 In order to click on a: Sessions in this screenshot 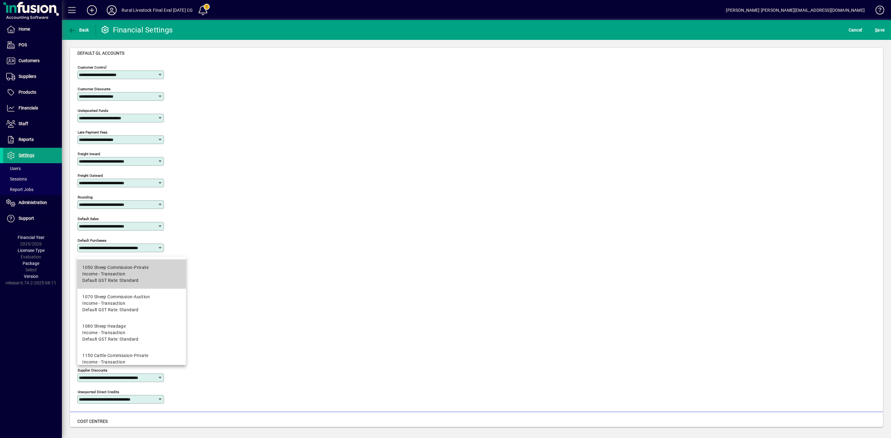, I will do `click(32, 179)`.